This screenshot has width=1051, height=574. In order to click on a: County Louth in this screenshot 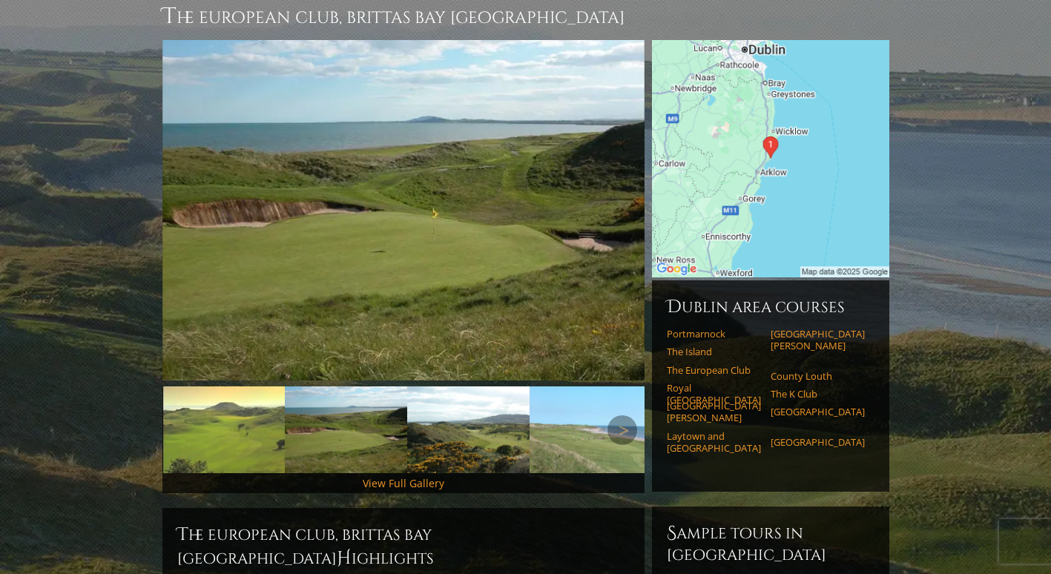, I will do `click(817, 376)`.